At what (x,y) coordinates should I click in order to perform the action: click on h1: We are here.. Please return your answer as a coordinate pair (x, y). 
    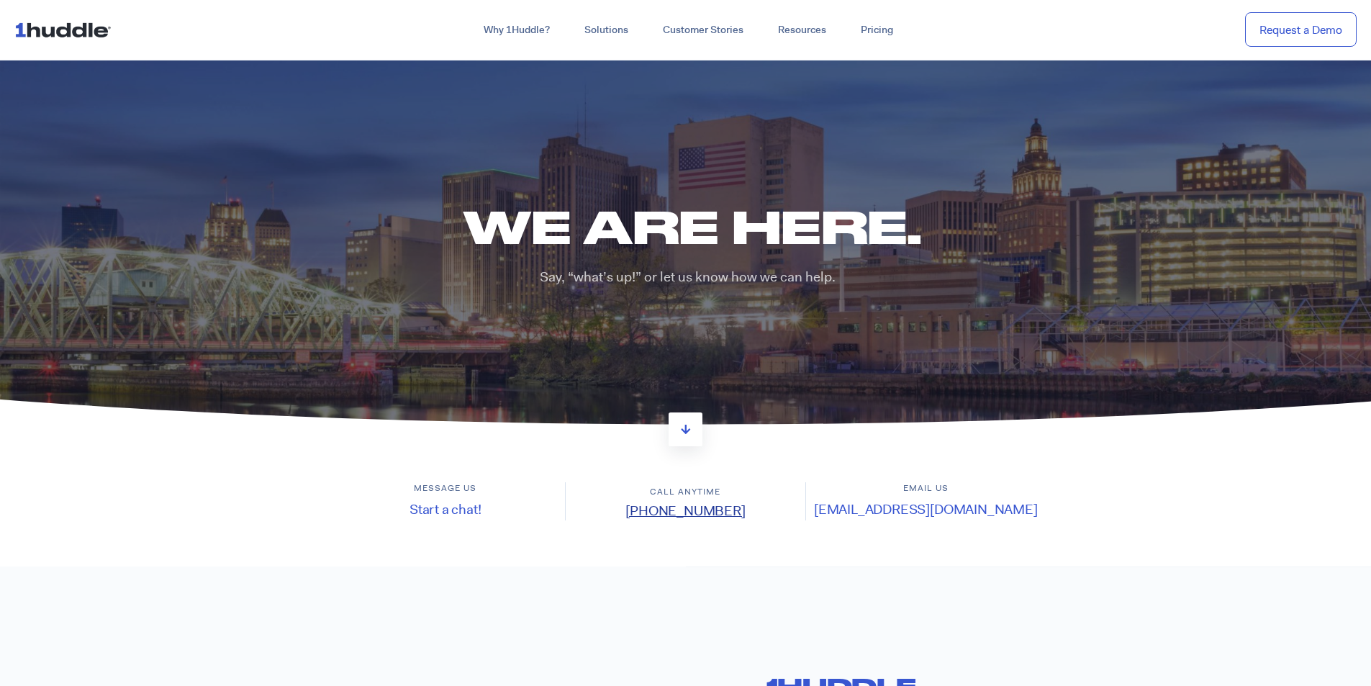
    Looking at the image, I should click on (693, 226).